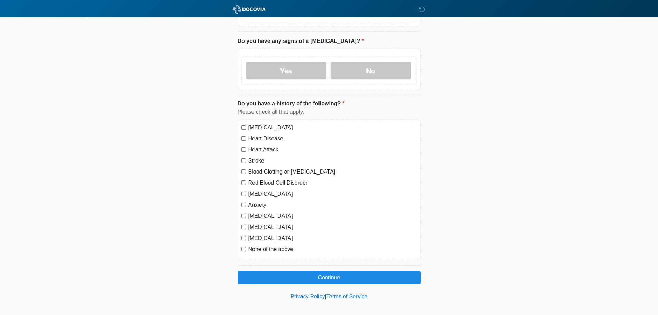  Describe the element at coordinates (244, 205) in the screenshot. I see `input: Anxiety` at that location.